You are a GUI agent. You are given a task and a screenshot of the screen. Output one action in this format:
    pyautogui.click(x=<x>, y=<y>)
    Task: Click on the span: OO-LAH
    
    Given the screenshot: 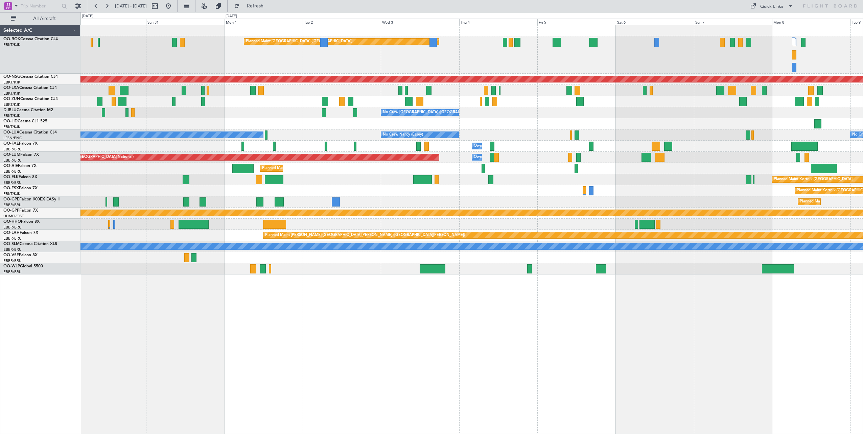 What is the action you would take?
    pyautogui.click(x=12, y=233)
    